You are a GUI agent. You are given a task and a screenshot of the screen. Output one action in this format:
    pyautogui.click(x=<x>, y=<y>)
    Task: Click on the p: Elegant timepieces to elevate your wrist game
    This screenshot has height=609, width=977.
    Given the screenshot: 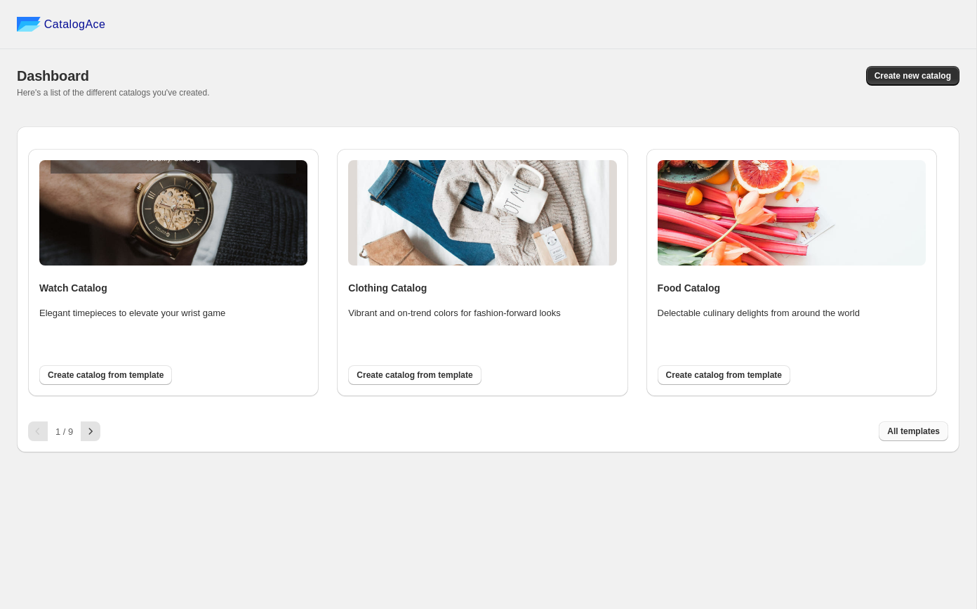 What is the action you would take?
    pyautogui.click(x=152, y=313)
    